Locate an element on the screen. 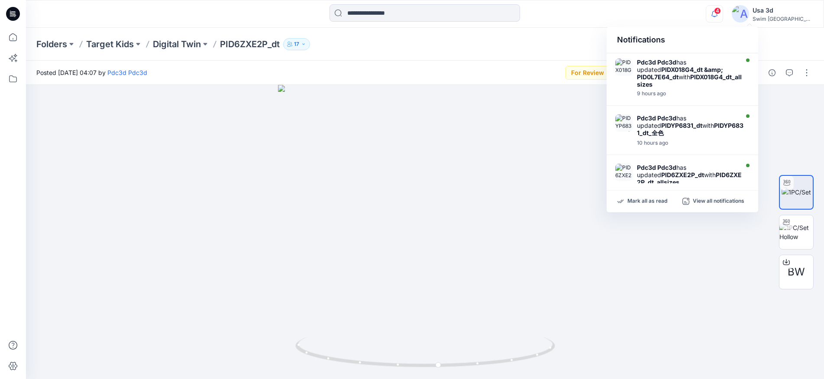 This screenshot has height=379, width=824. strong: PIDYP6831_dt_全色 is located at coordinates (690, 129).